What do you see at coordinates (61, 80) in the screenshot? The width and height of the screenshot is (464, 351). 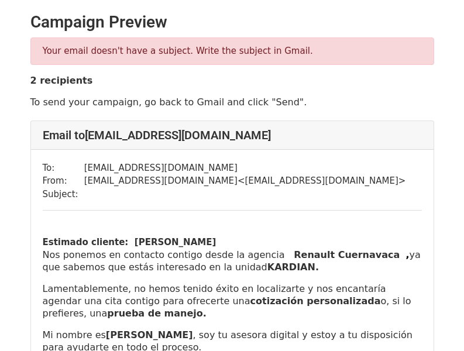 I see `strong: 2 recipients` at bounding box center [61, 80].